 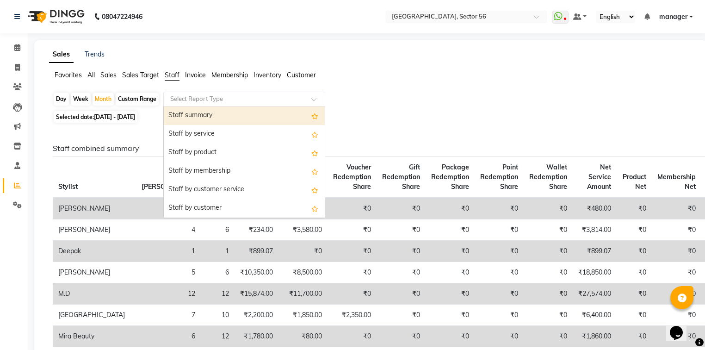 What do you see at coordinates (256, 294) in the screenshot?
I see `td: ₹15,874.00` at bounding box center [256, 294].